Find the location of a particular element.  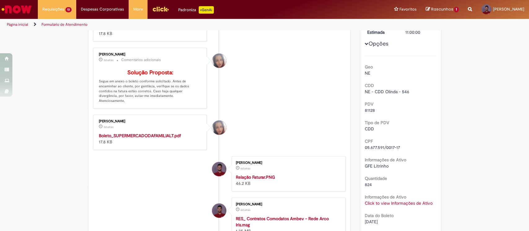

span: More is located at coordinates (138, 9).